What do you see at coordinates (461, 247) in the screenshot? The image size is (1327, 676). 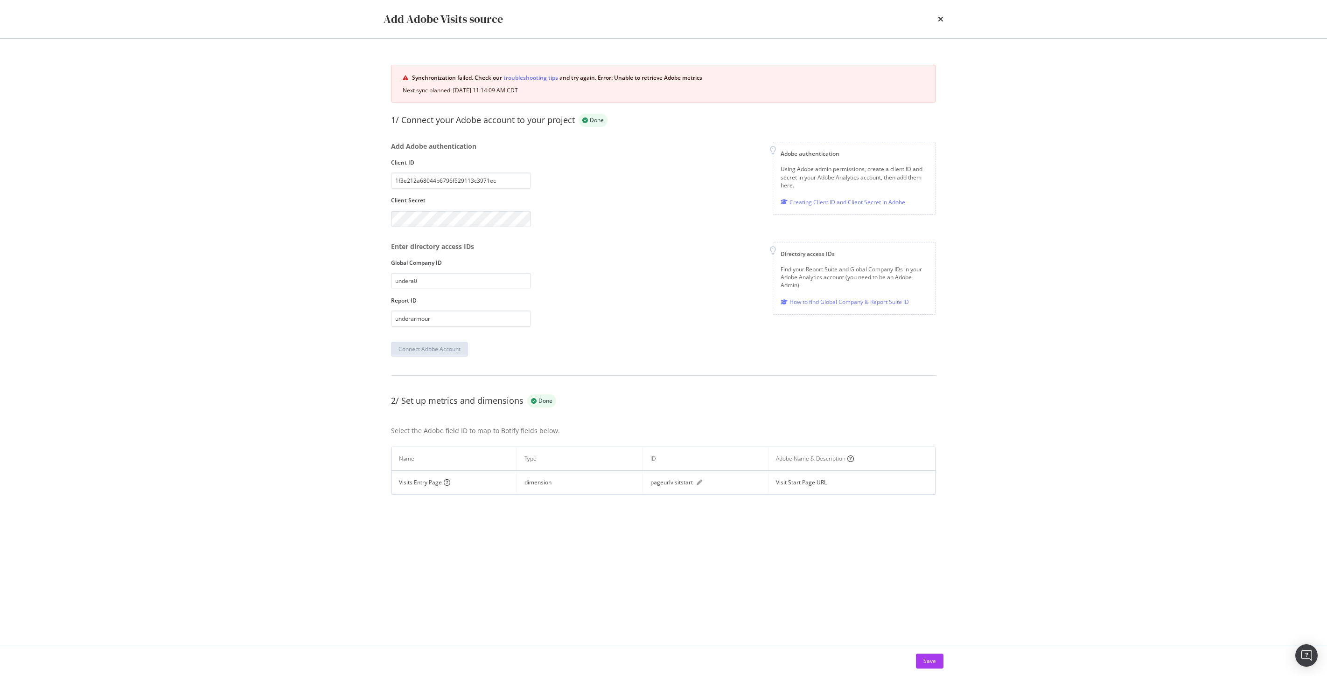 I see `div: Enter directory access IDs` at bounding box center [461, 247].